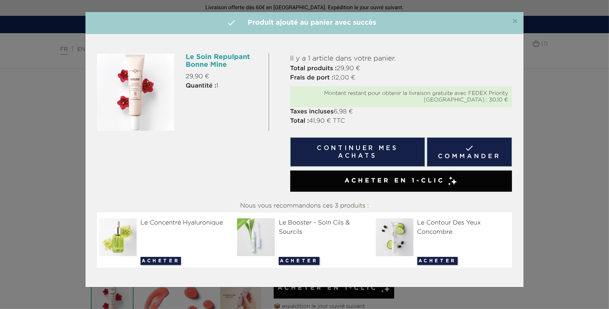 Image resolution: width=609 pixels, height=309 pixels. I want to click on p: 6,98 €, so click(401, 112).